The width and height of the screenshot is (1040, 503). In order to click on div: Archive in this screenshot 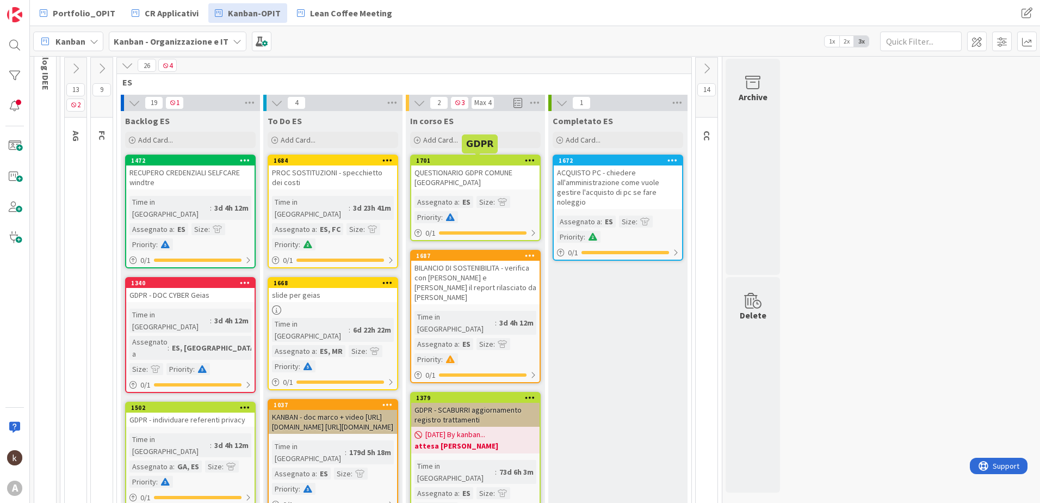, I will do `click(753, 97)`.